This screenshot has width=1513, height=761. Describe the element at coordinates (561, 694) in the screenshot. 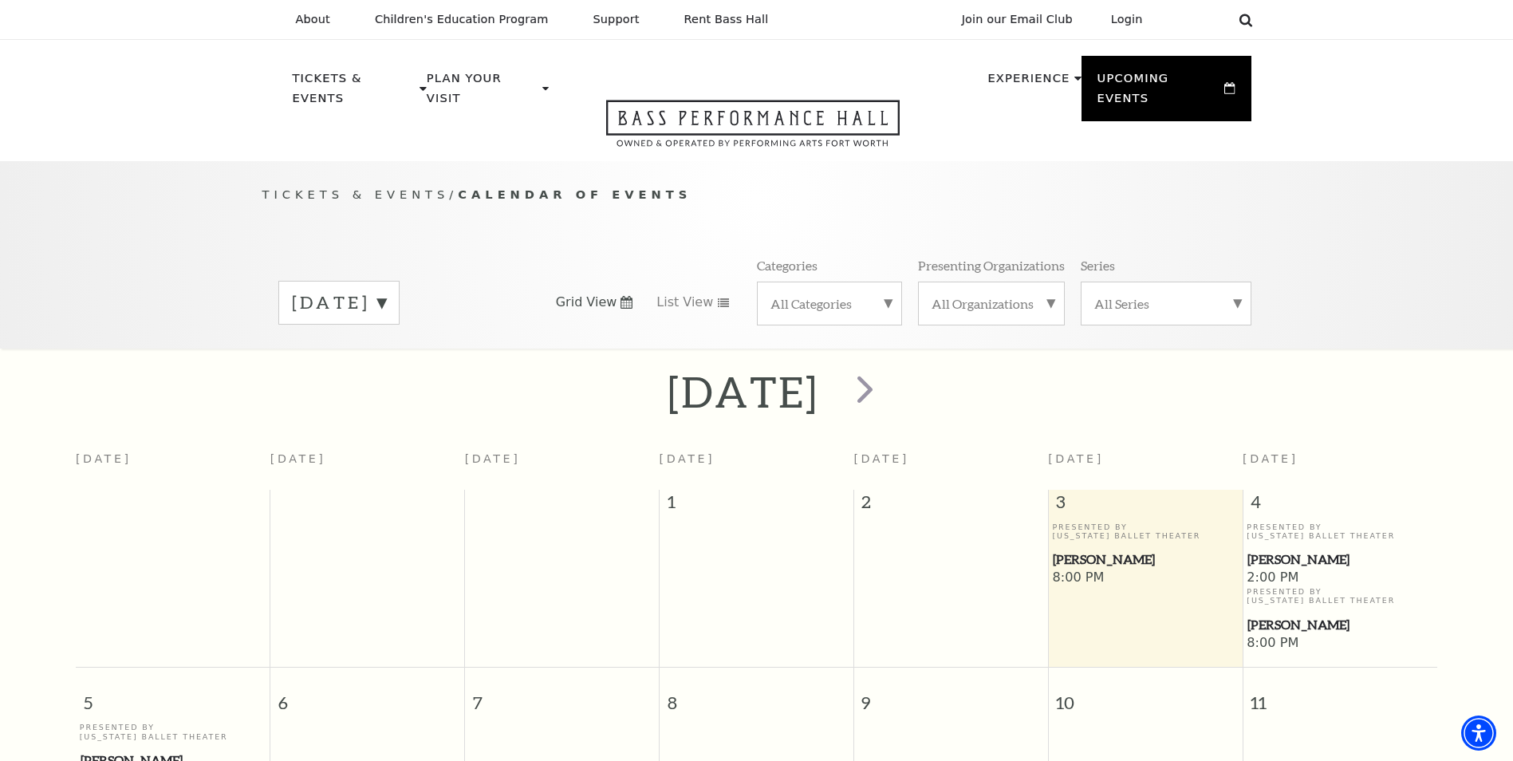

I see `span: 7` at that location.